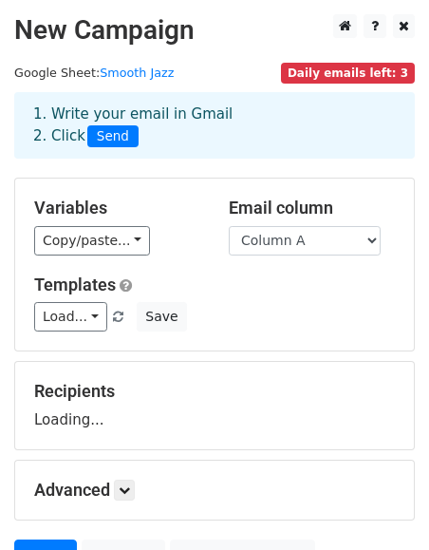 The width and height of the screenshot is (429, 550). What do you see at coordinates (348, 72) in the screenshot?
I see `a: Daily emails left: 3` at bounding box center [348, 72].